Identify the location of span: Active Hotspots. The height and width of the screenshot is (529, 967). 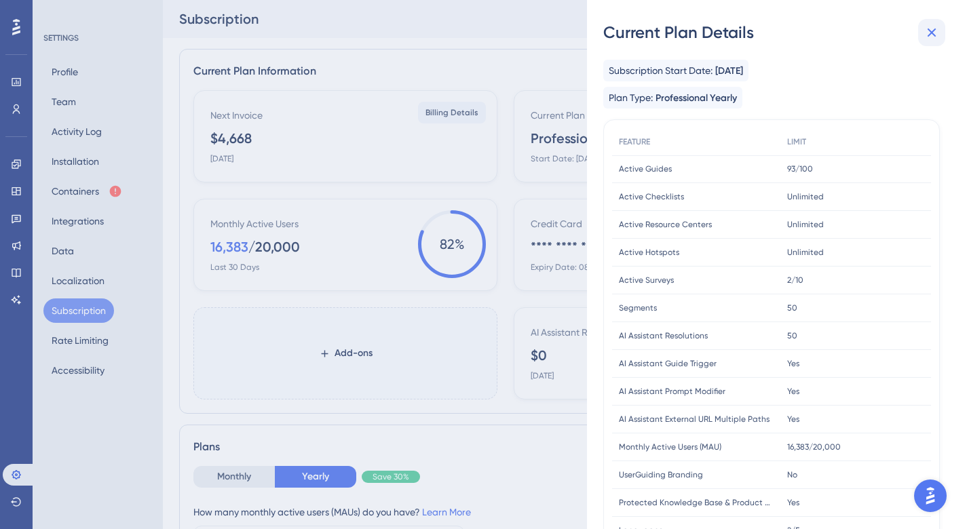
(649, 252).